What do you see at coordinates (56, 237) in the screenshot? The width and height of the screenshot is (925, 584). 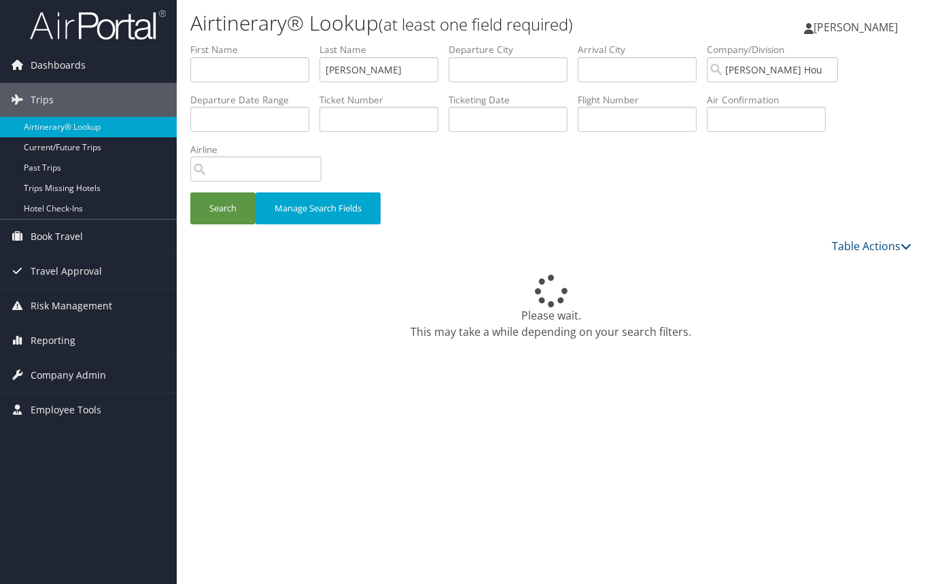 I see `span: Book Travel` at bounding box center [56, 237].